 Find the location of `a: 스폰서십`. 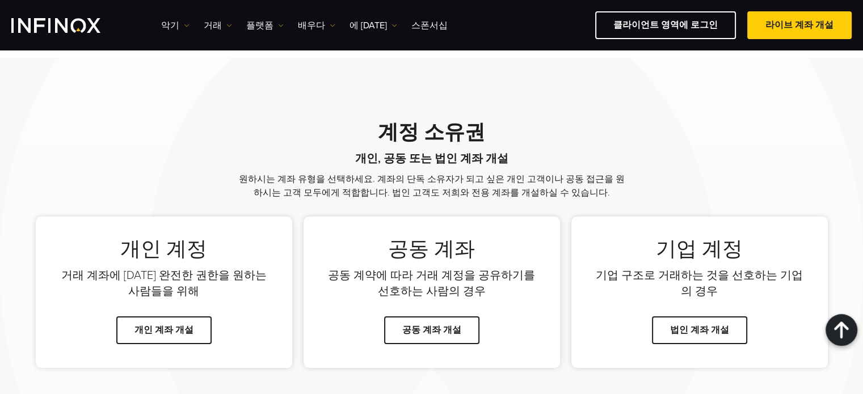

a: 스폰서십 is located at coordinates (430, 26).